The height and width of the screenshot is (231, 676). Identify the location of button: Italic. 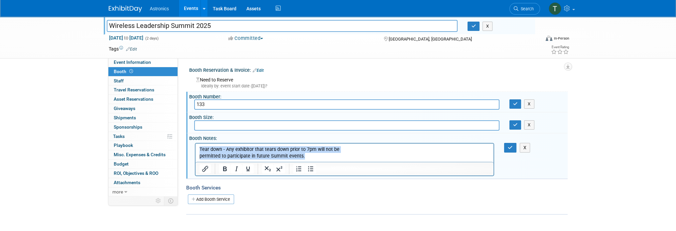
(236, 169).